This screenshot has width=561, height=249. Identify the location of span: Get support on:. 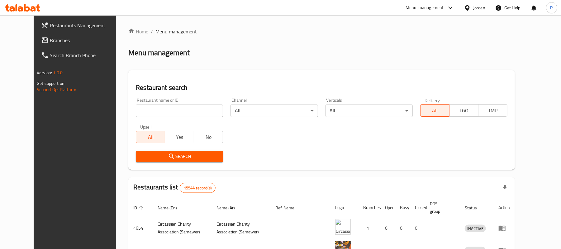
(51, 83).